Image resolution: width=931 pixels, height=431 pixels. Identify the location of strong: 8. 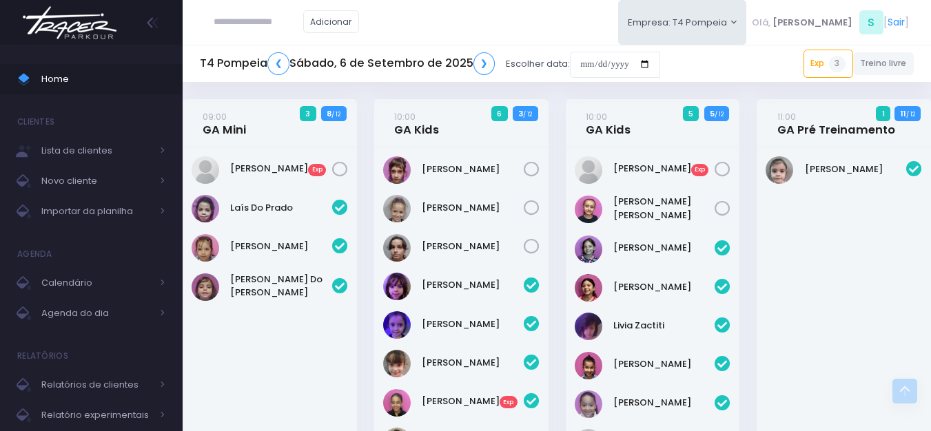
(329, 114).